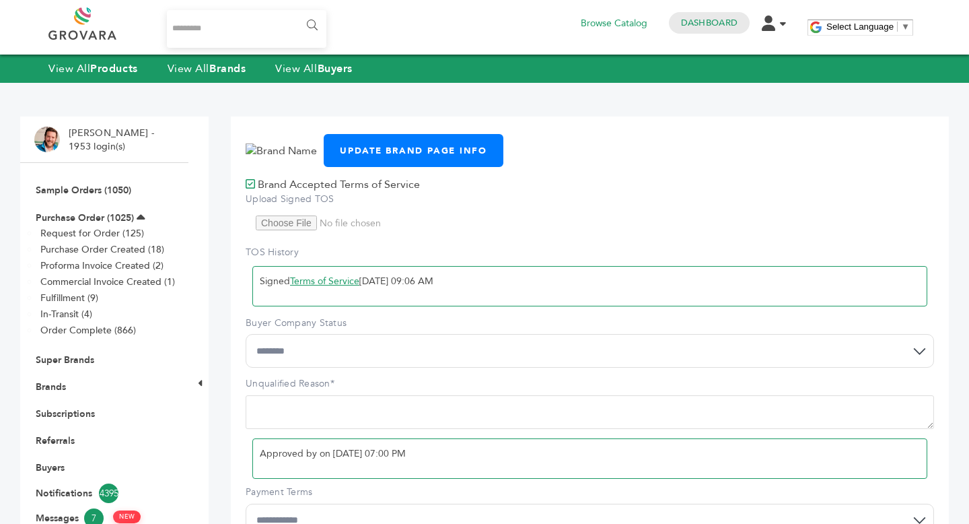  What do you see at coordinates (104, 493) in the screenshot?
I see `a: Notifications4395` at bounding box center [104, 493].